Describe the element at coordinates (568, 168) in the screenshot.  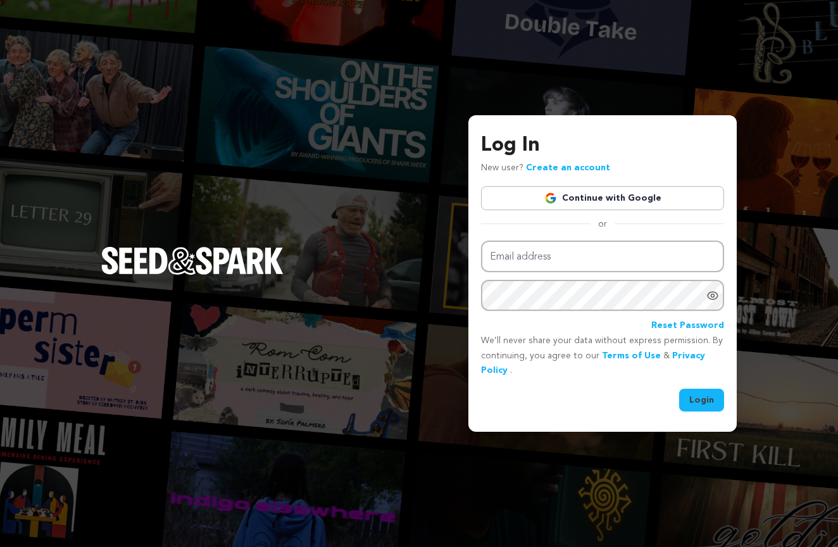
I see `a: Create an account` at that location.